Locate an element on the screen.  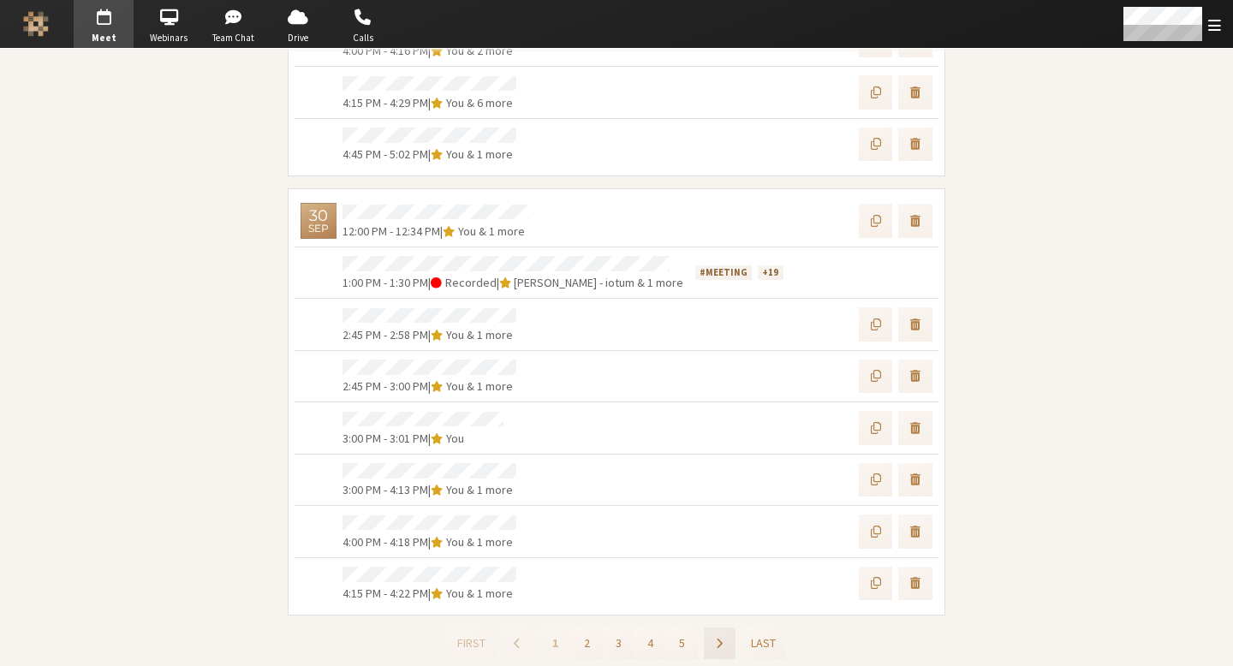
span: 2:45 PM - 3:00 PM is located at coordinates (385, 386).